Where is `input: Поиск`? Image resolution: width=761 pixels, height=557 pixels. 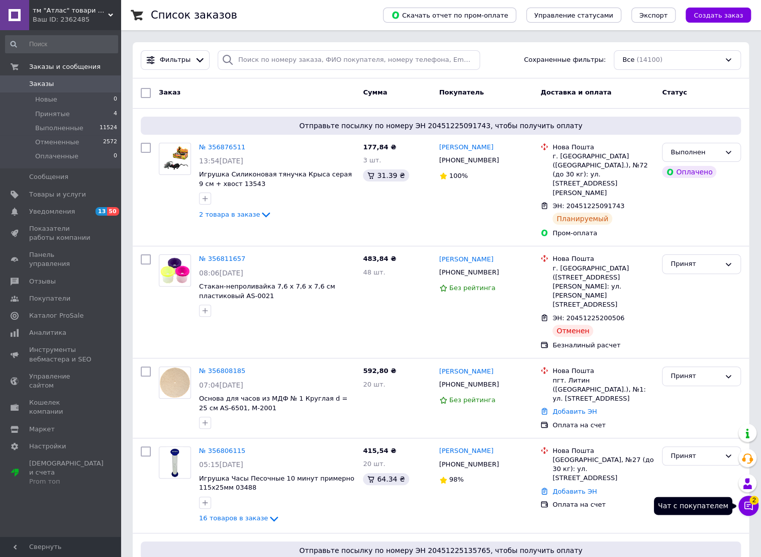
input: Поиск is located at coordinates (61, 44).